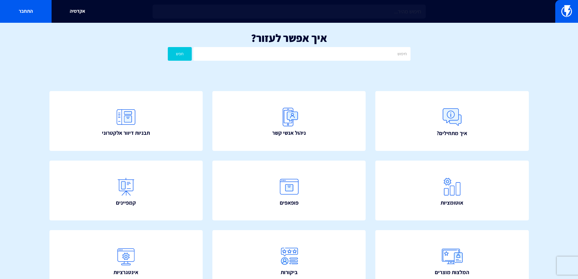 This screenshot has height=279, width=578. Describe the element at coordinates (289, 38) in the screenshot. I see `h1: איך אפשר לעזור?` at that location.